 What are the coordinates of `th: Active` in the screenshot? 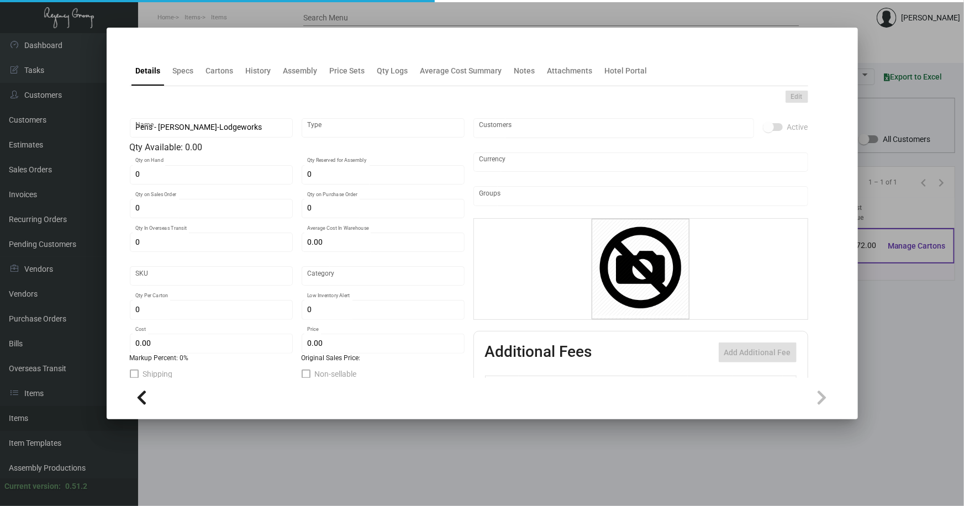 It's located at (502, 386).